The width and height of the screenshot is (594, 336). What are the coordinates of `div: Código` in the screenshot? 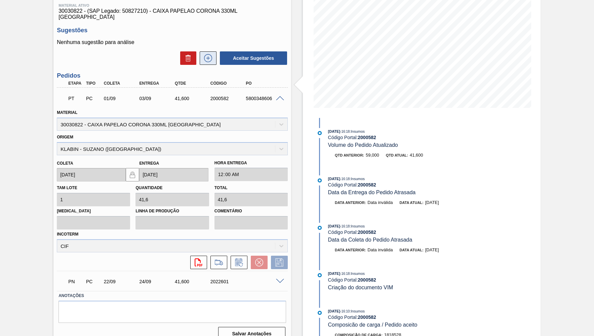 It's located at (229, 83).